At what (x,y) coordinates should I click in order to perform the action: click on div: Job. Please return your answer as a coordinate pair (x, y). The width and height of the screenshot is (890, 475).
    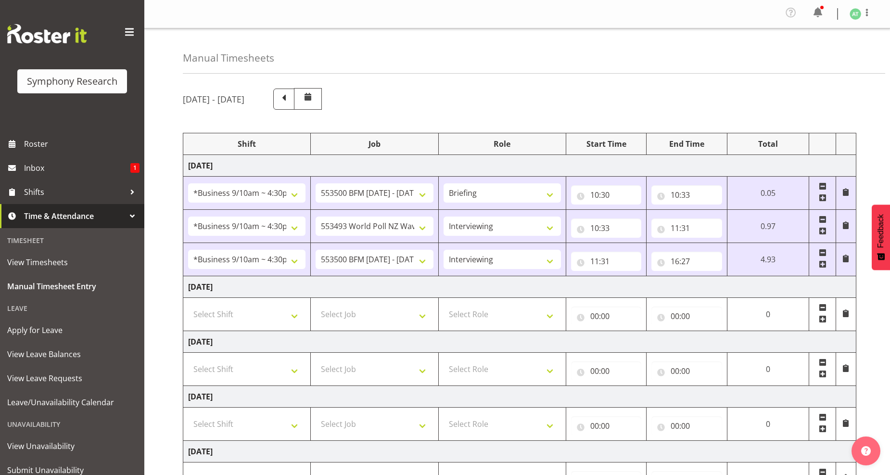
    Looking at the image, I should click on (374, 144).